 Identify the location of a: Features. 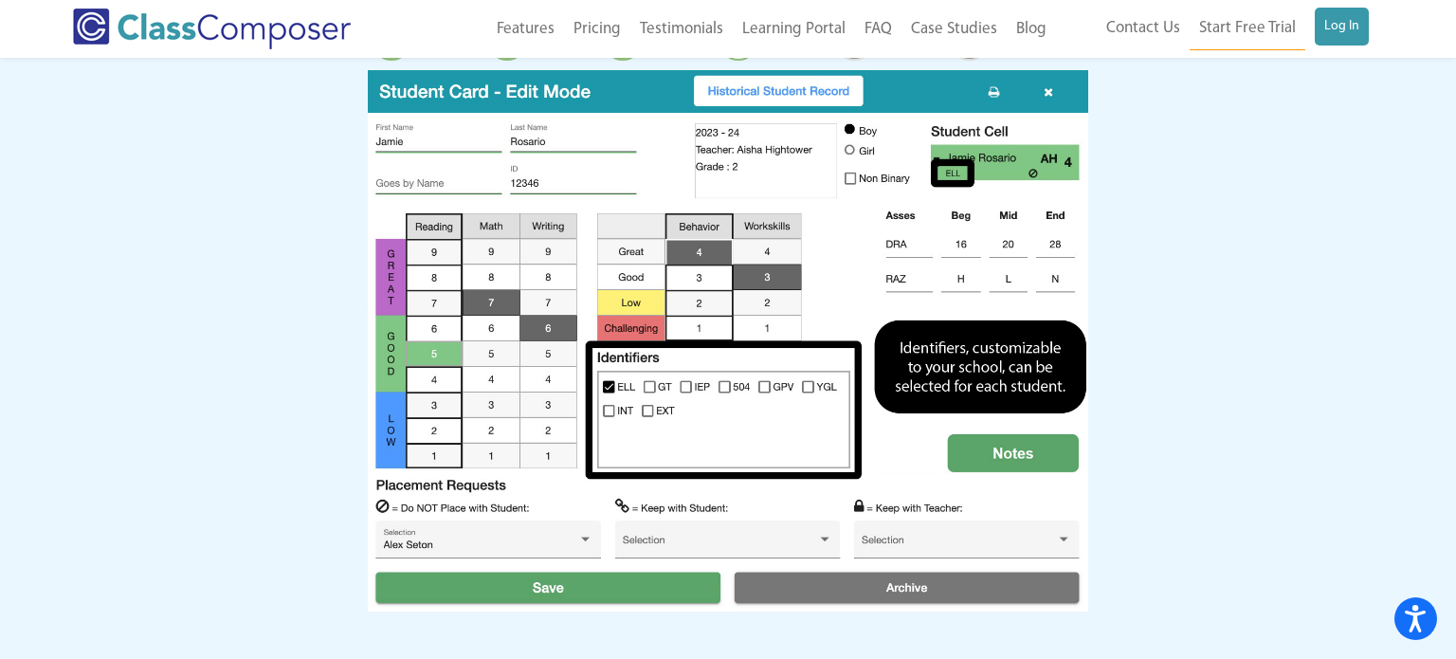
(525, 29).